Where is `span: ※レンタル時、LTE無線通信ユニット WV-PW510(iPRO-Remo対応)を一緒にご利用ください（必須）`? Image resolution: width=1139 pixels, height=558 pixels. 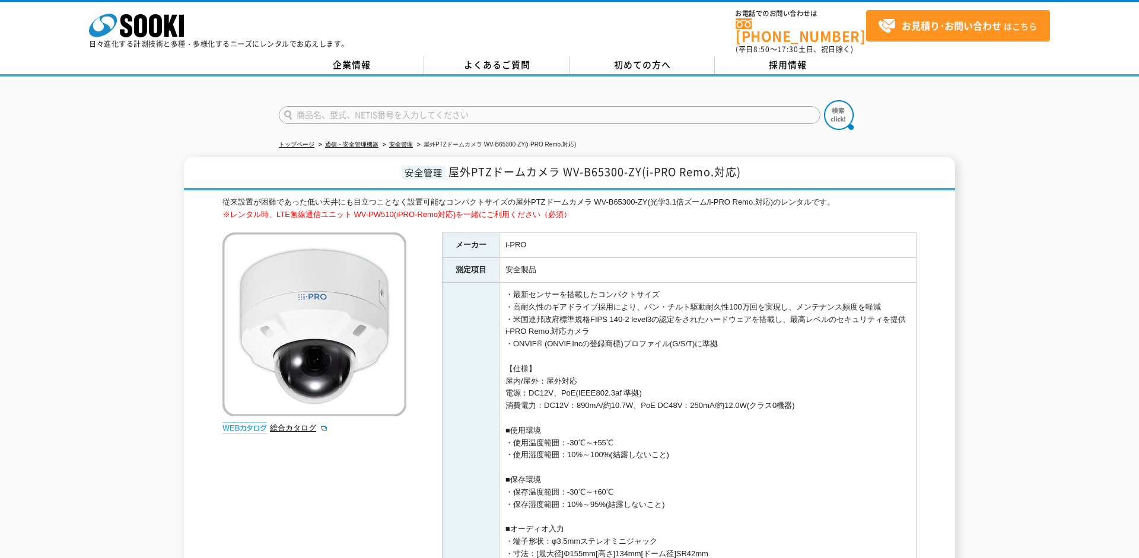 span: ※レンタル時、LTE無線通信ユニット WV-PW510(iPRO-Remo対応)を一緒にご利用ください（必須） is located at coordinates (397, 214).